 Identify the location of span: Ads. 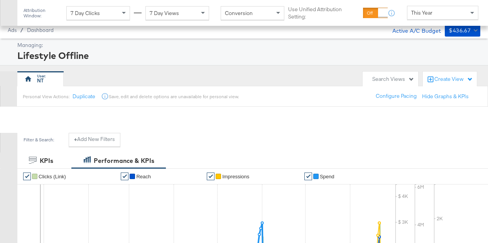
(12, 30).